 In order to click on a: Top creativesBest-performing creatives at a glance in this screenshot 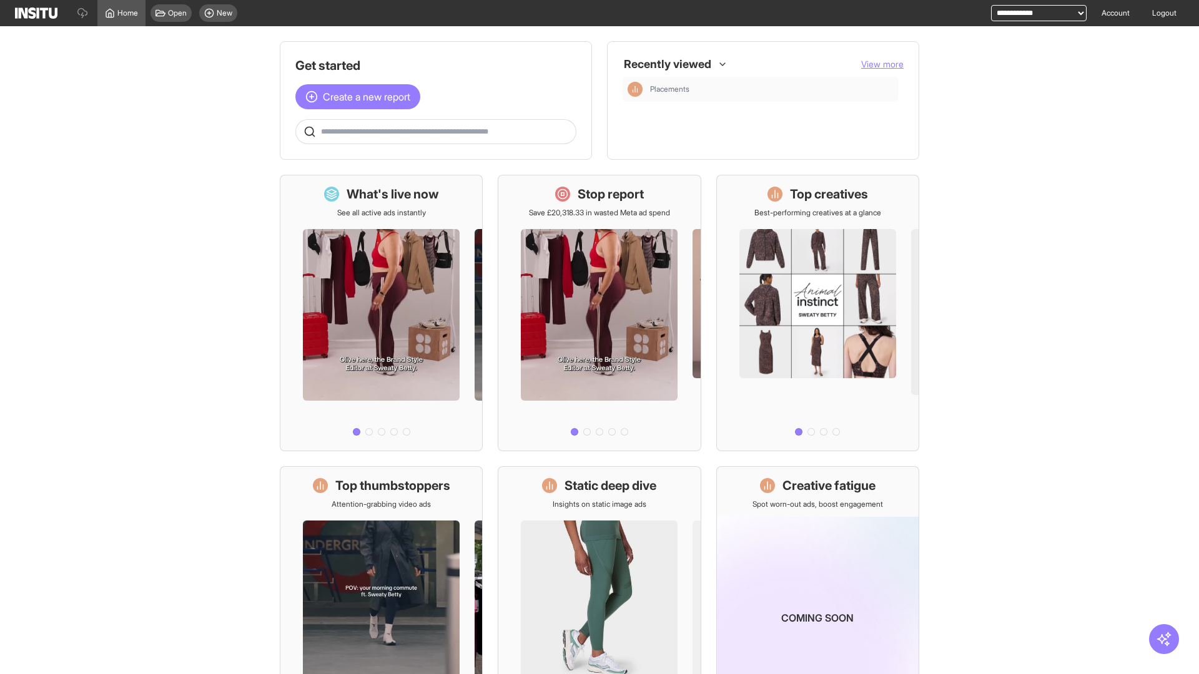, I will do `click(817, 313)`.